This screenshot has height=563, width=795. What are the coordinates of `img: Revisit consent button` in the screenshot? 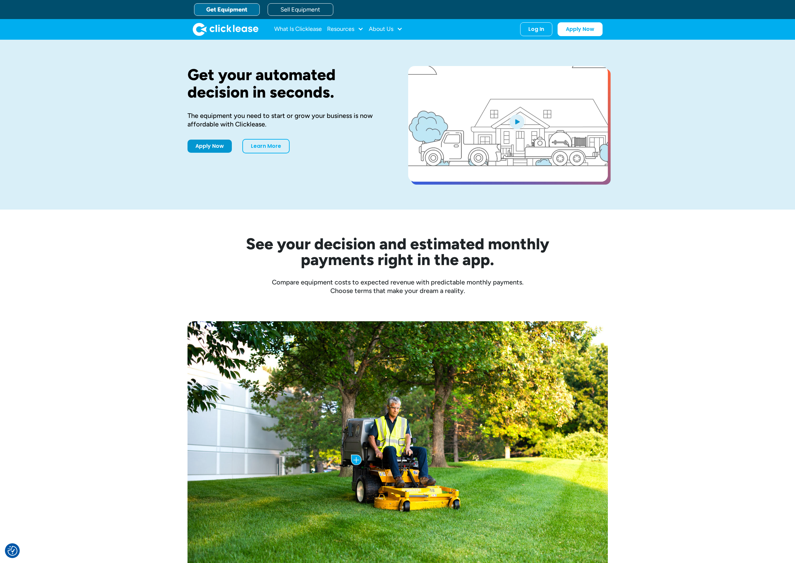 It's located at (12, 551).